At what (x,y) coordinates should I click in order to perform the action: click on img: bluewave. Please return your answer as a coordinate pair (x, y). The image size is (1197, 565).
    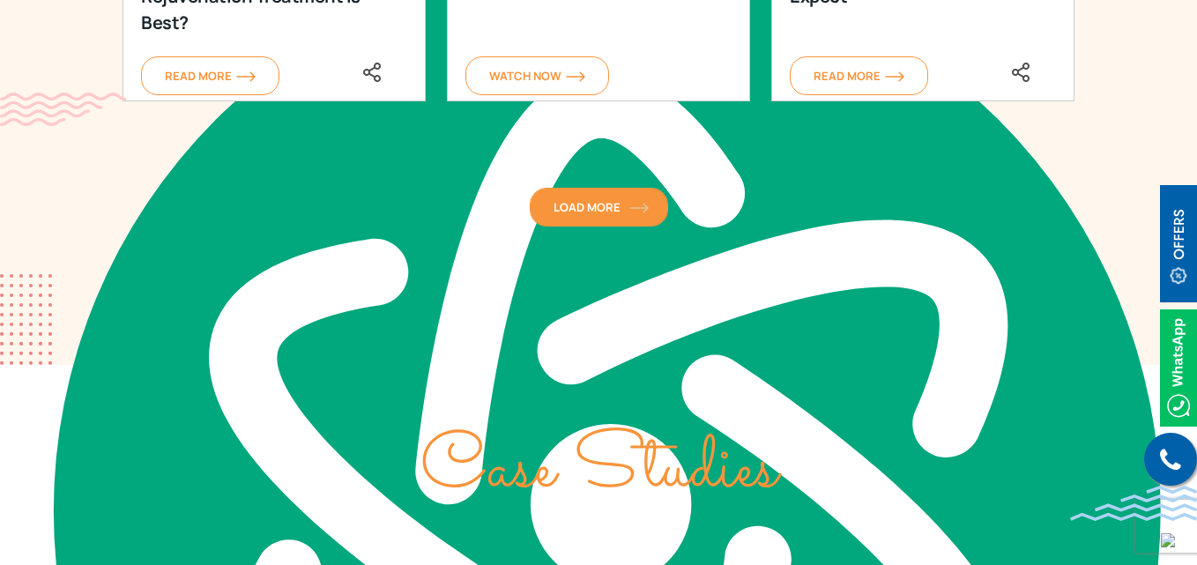
    Looking at the image, I should click on (1134, 503).